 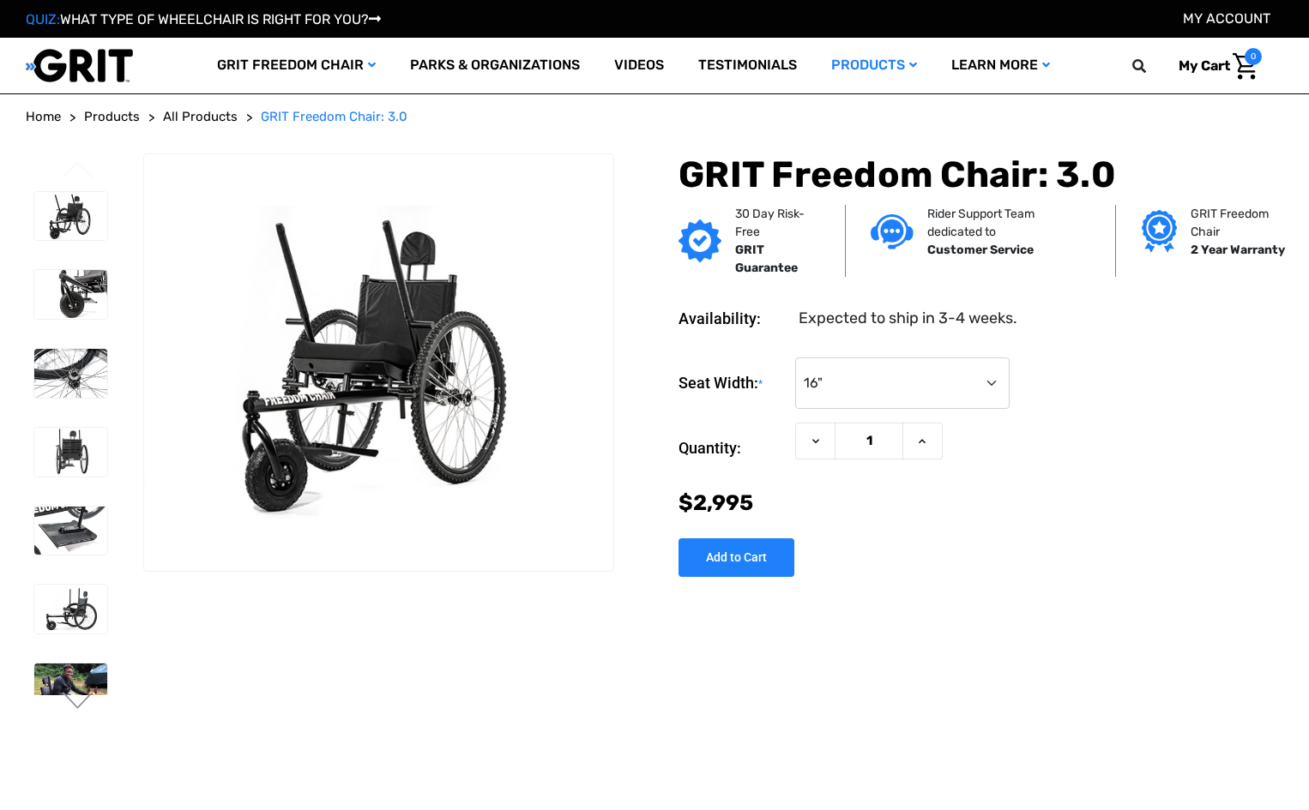 What do you see at coordinates (1237, 250) in the screenshot?
I see `strong: 2 Year Warranty` at bounding box center [1237, 250].